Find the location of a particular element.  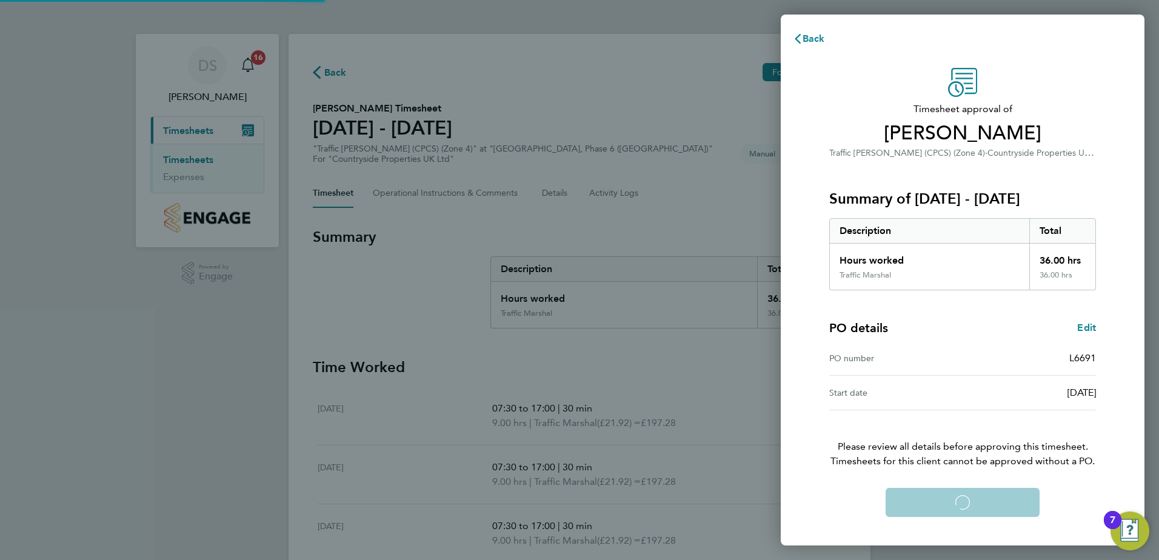

button: Open Resource Center, 7 new notifications is located at coordinates (1130, 531).